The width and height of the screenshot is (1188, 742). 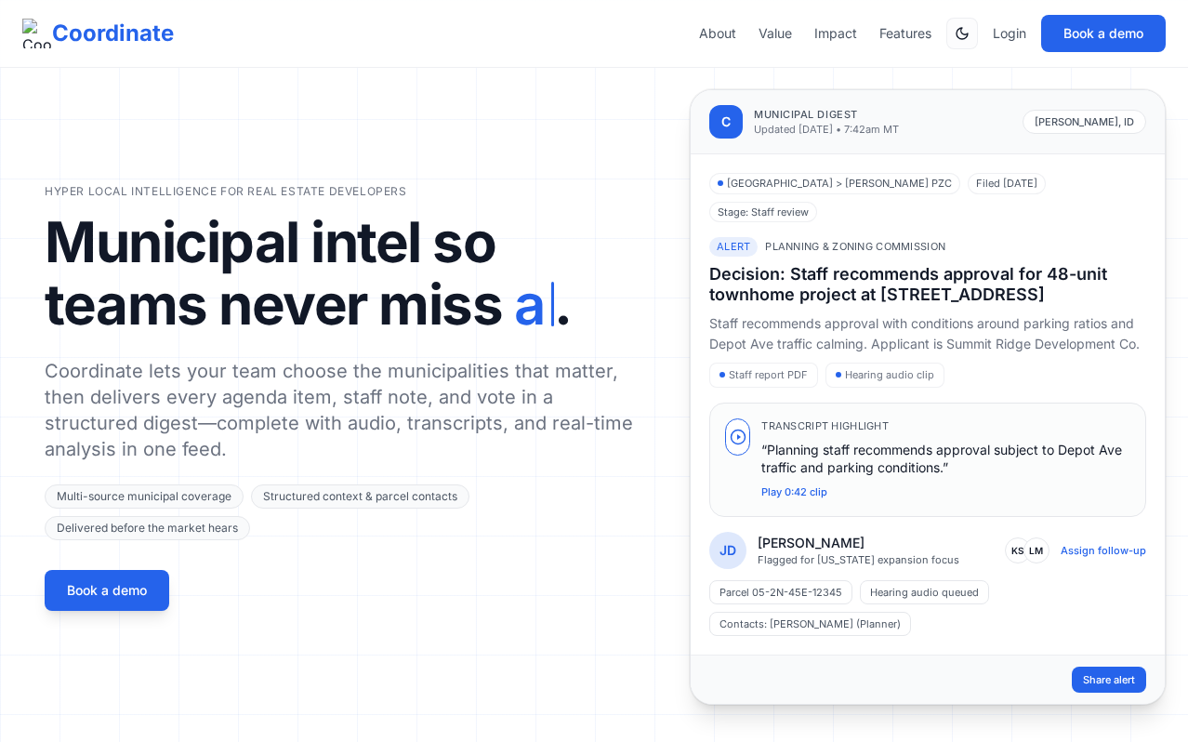 What do you see at coordinates (734, 246) in the screenshot?
I see `span: Alert` at bounding box center [734, 246].